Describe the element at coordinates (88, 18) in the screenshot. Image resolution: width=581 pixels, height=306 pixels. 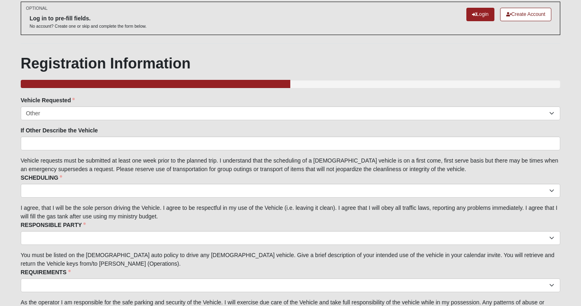
I see `h6: Log in to pre-fill fields.` at that location.